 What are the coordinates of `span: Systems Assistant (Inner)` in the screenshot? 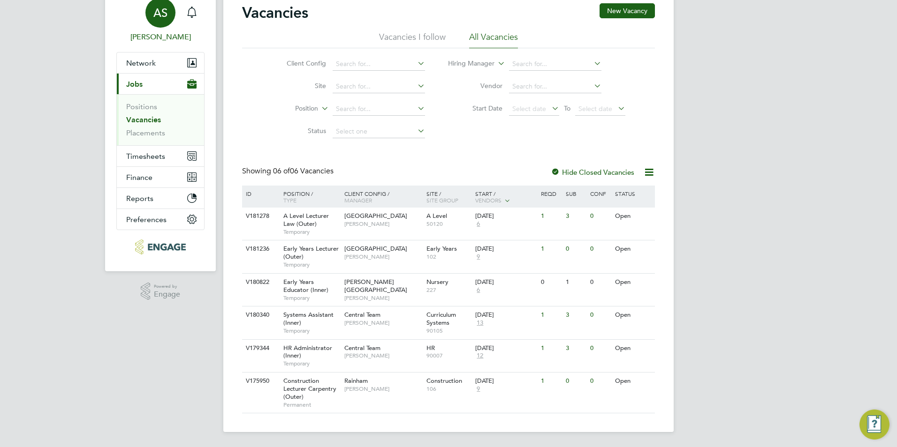 It's located at (308, 319).